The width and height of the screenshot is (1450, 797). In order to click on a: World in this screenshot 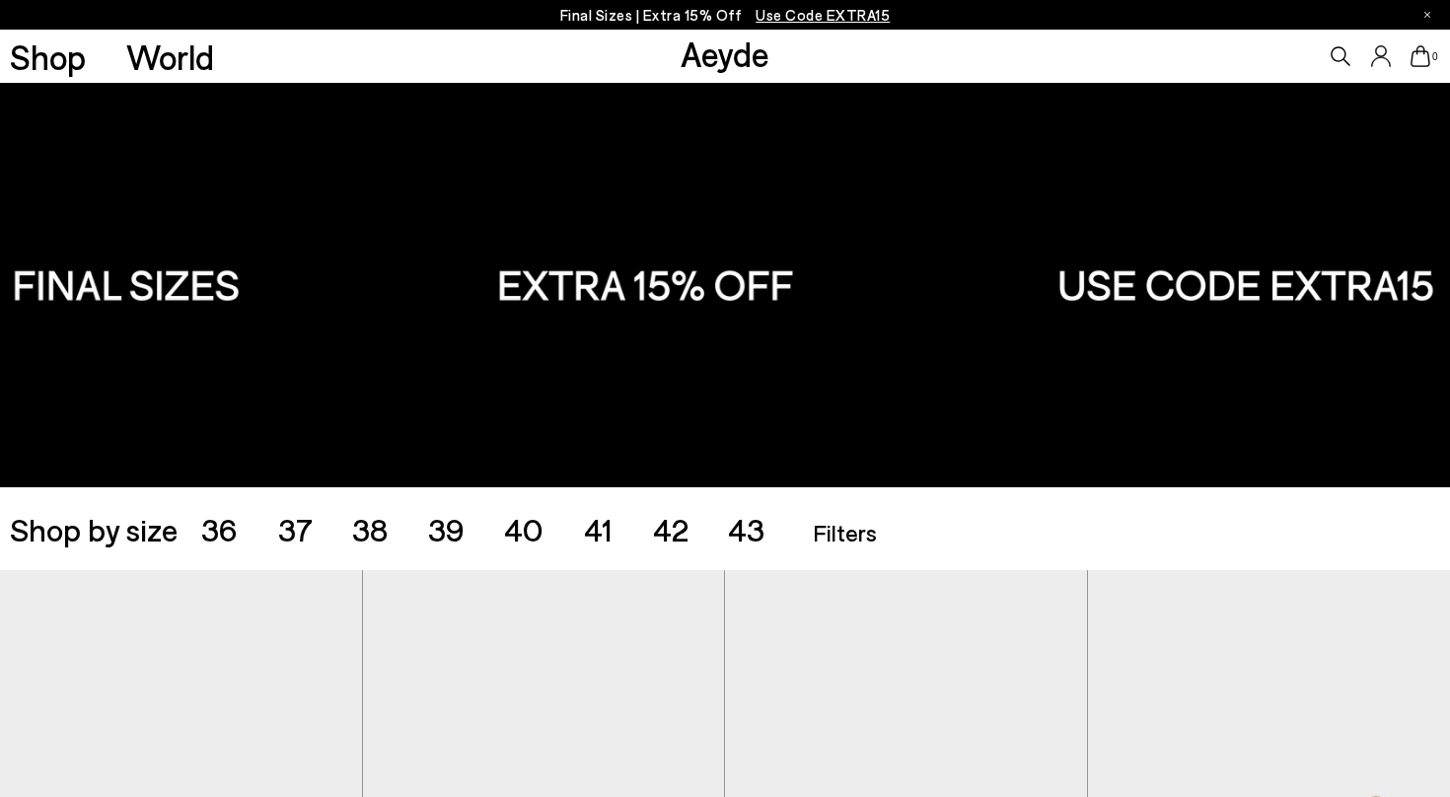, I will do `click(170, 56)`.